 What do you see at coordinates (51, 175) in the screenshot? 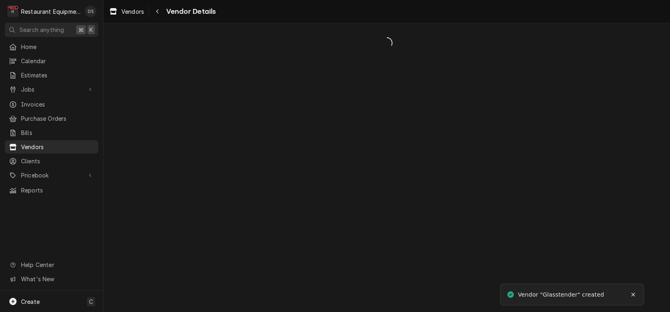
I see `span: Pricebook` at bounding box center [51, 175].